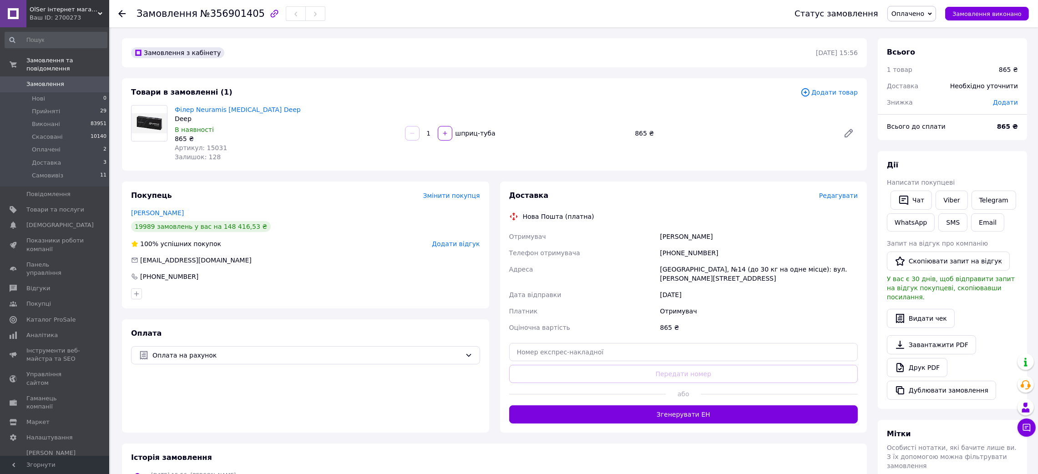 This screenshot has width=1038, height=474. I want to click on button: Згенерувати ЕН, so click(683, 414).